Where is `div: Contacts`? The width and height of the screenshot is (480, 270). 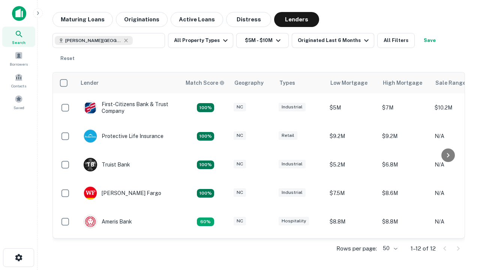 div: Contacts is located at coordinates (19, 80).